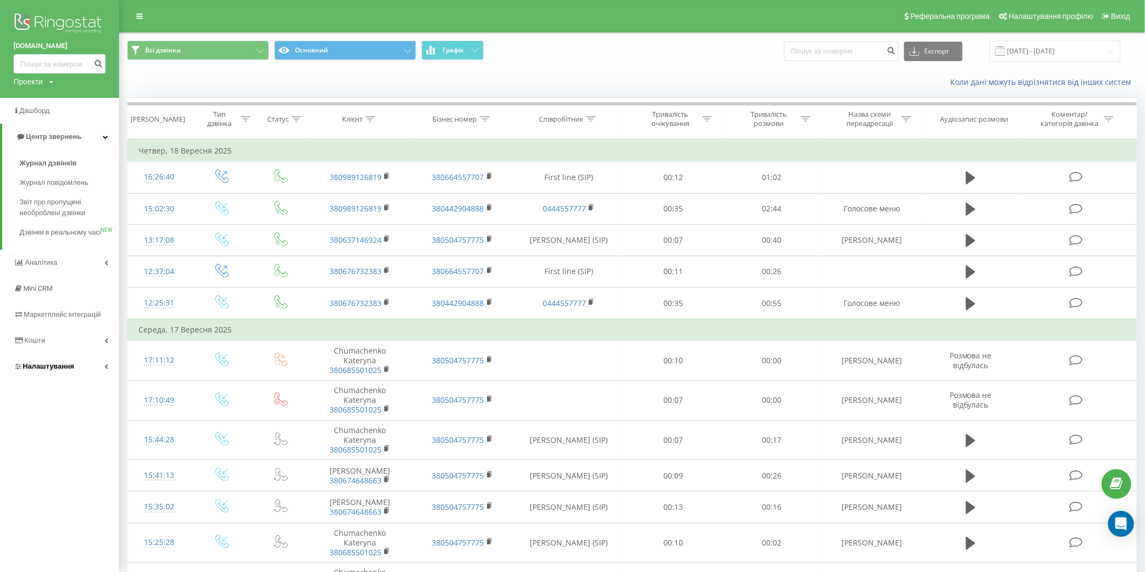 The width and height of the screenshot is (1145, 572). I want to click on div: Аудіозапис розмови, so click(974, 119).